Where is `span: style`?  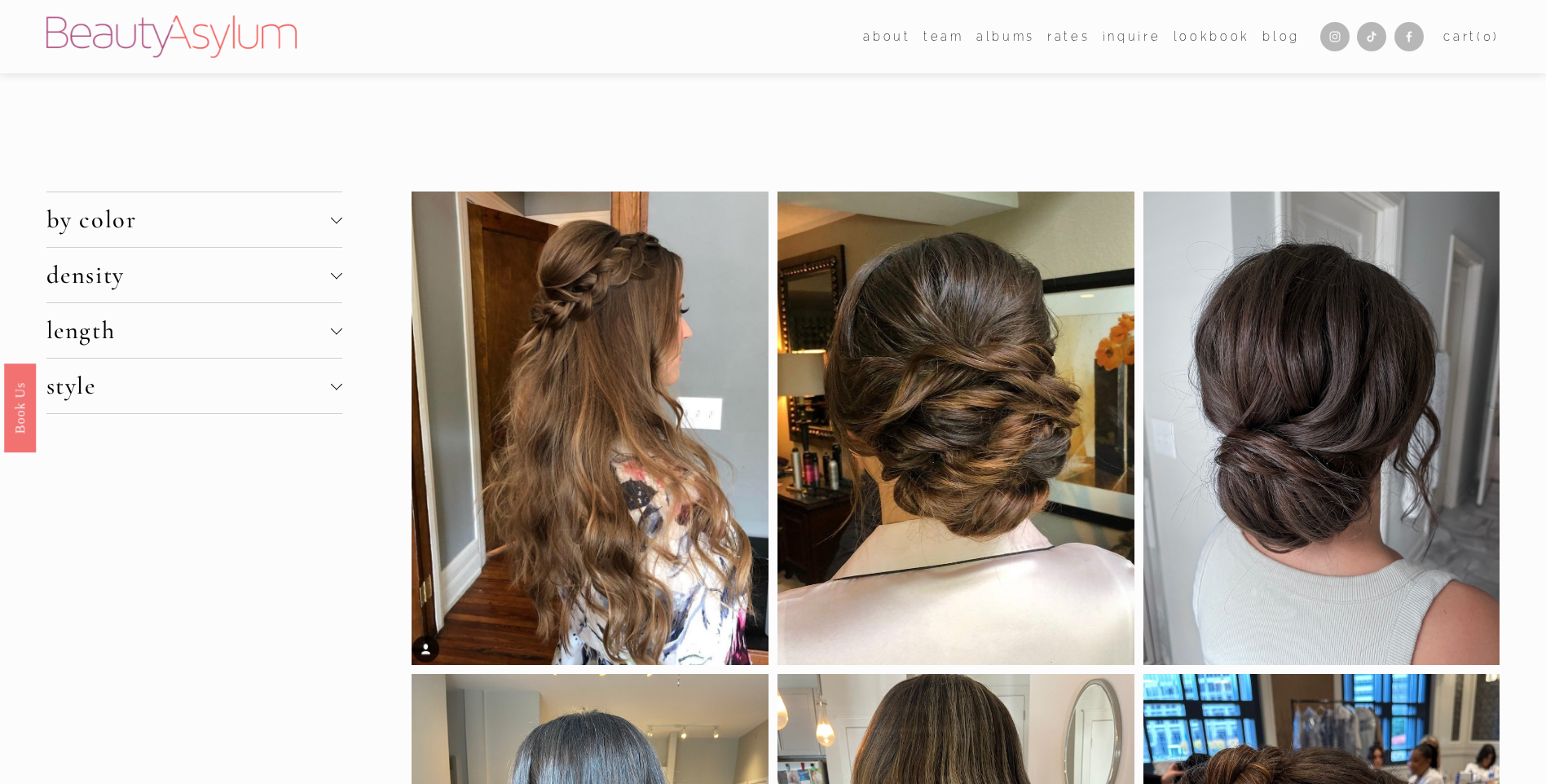
span: style is located at coordinates (189, 385).